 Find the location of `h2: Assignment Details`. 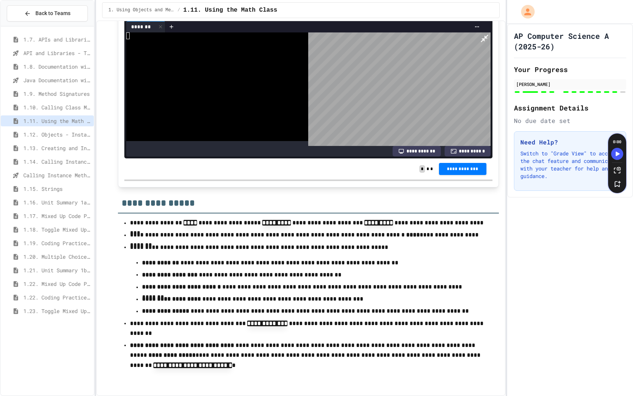

h2: Assignment Details is located at coordinates (570, 108).